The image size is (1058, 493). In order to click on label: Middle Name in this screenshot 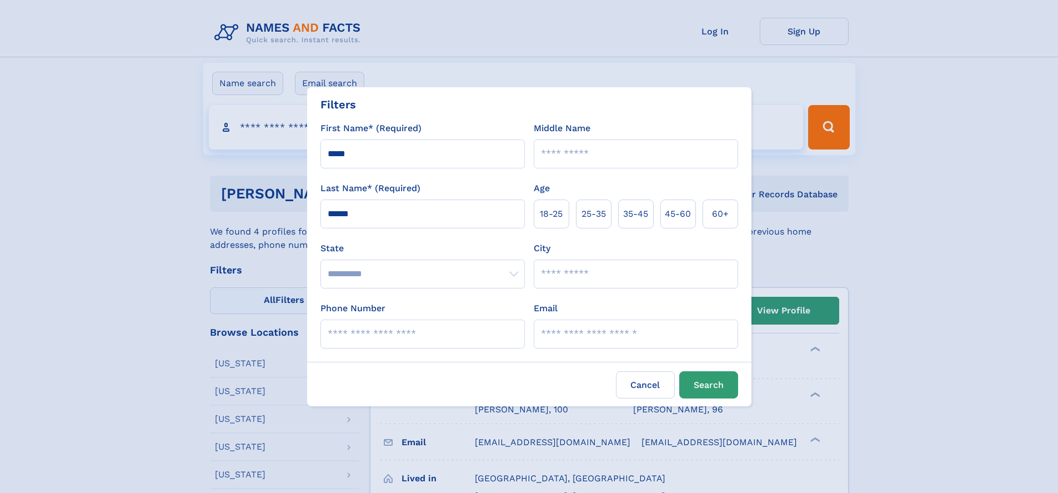, I will do `click(562, 128)`.